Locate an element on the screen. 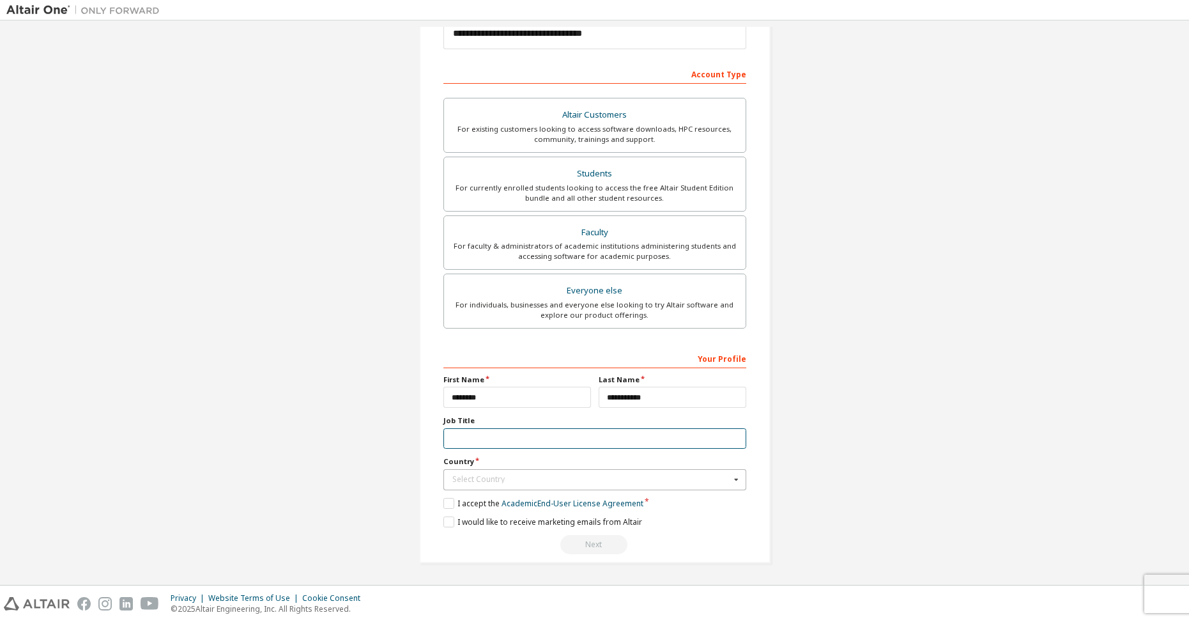 Image resolution: width=1189 pixels, height=622 pixels. div: Altair Customers is located at coordinates (595, 115).